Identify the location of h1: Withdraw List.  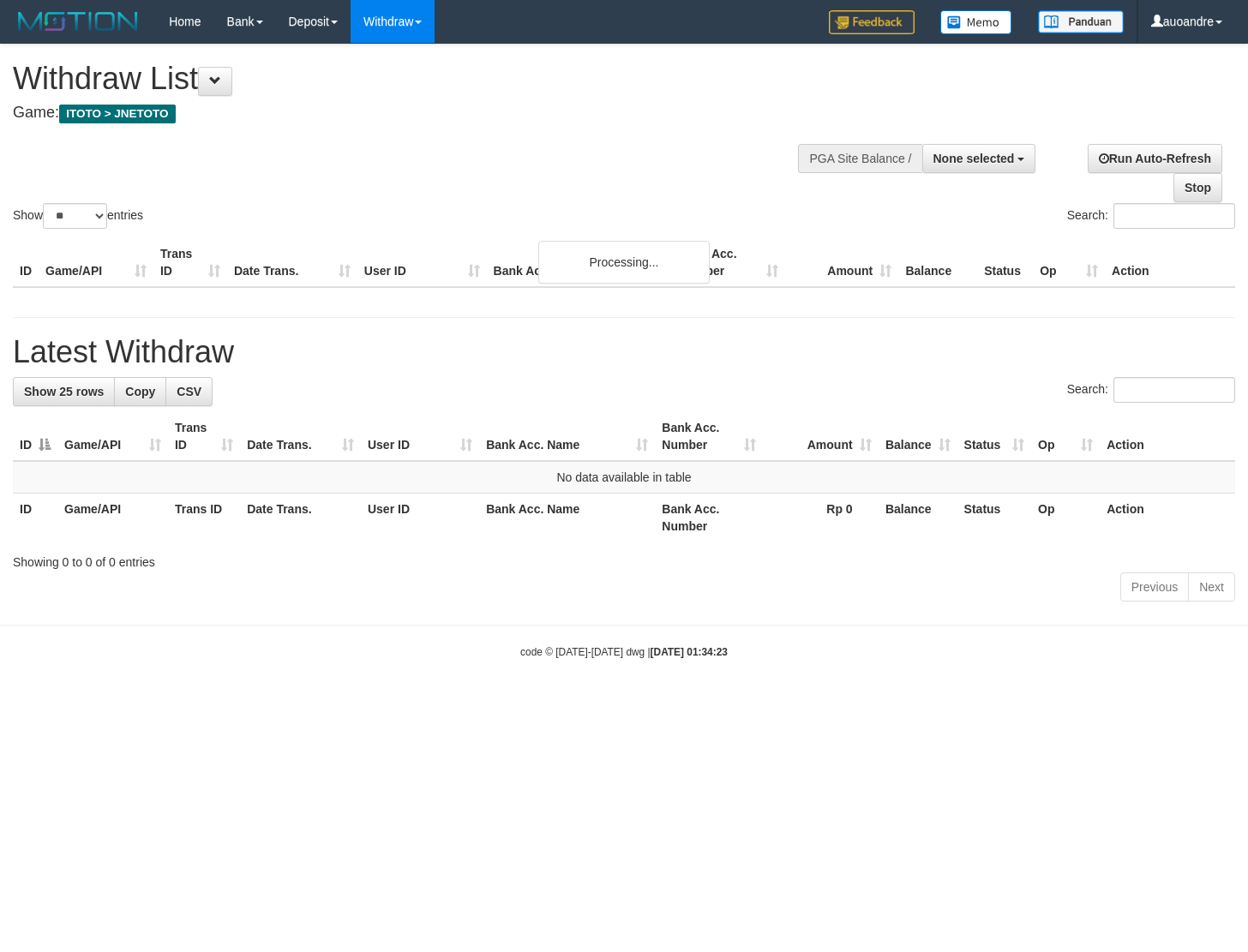
(414, 79).